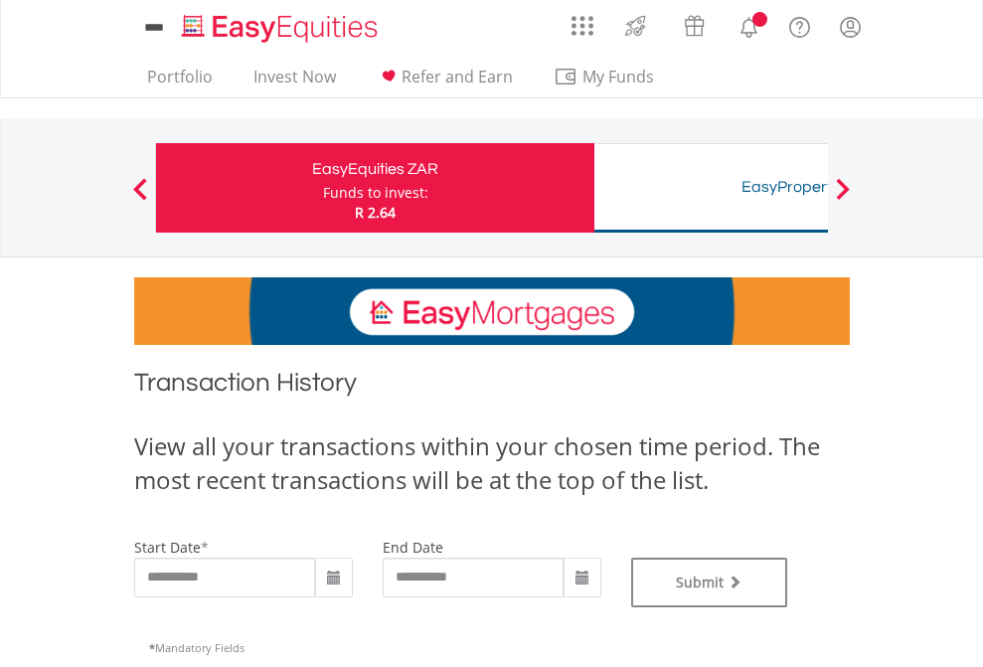  I want to click on div: View all your transactions within your chosen time period. The most recent transactions will be a..., so click(492, 463).